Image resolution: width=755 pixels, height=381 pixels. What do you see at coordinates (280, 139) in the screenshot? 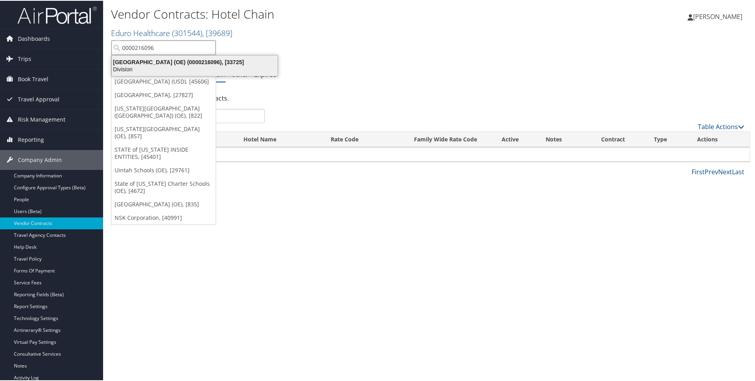
I see `th: Hotel Name: activate to sort column ascending` at bounding box center [280, 139].